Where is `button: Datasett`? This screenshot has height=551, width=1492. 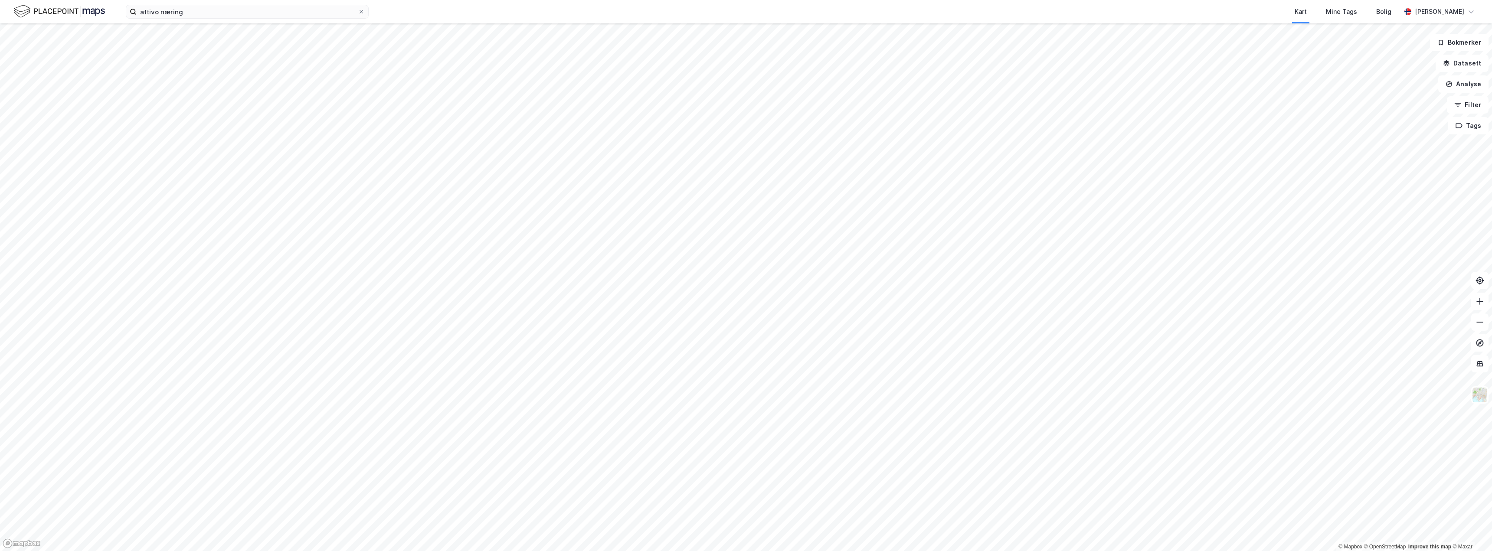
button: Datasett is located at coordinates (1462, 63).